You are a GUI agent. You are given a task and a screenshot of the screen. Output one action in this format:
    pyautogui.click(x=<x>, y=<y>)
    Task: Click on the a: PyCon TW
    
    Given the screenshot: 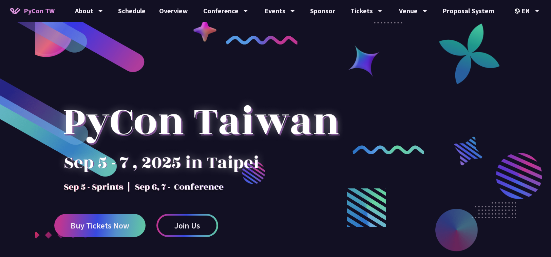 What is the action you would take?
    pyautogui.click(x=32, y=11)
    